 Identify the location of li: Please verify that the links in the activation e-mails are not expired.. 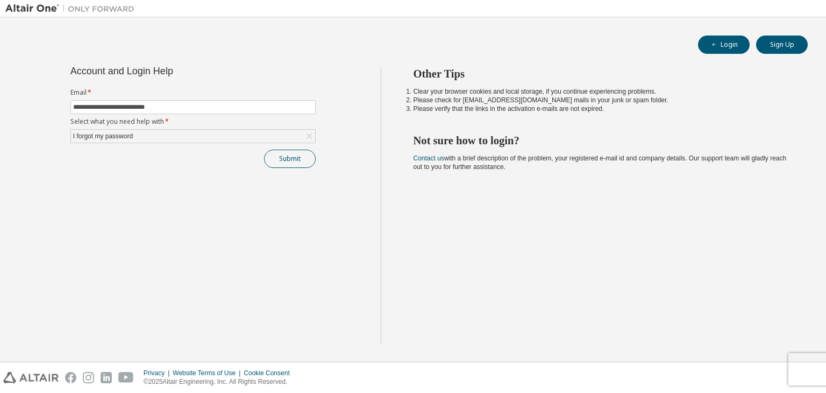
(601, 109).